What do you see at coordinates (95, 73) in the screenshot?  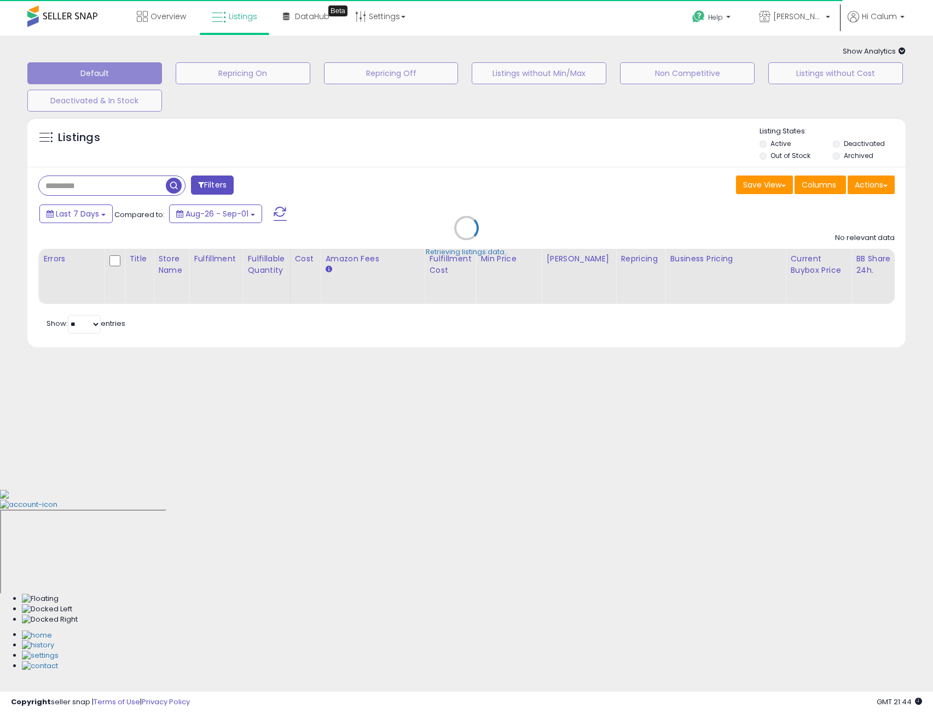 I see `button: Default` at bounding box center [95, 73].